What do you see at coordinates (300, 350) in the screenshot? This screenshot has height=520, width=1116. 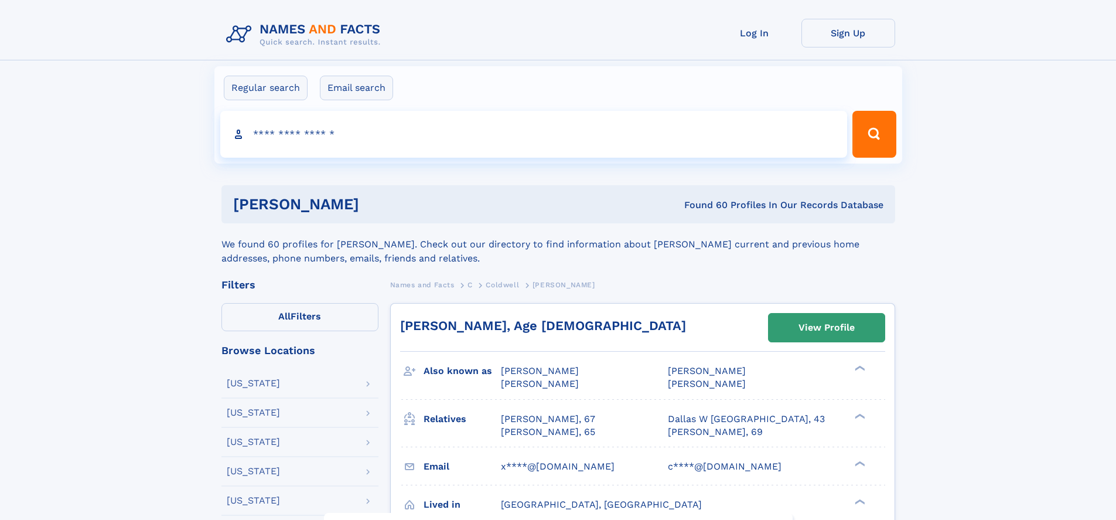 I see `div: Browse Locations` at bounding box center [300, 350].